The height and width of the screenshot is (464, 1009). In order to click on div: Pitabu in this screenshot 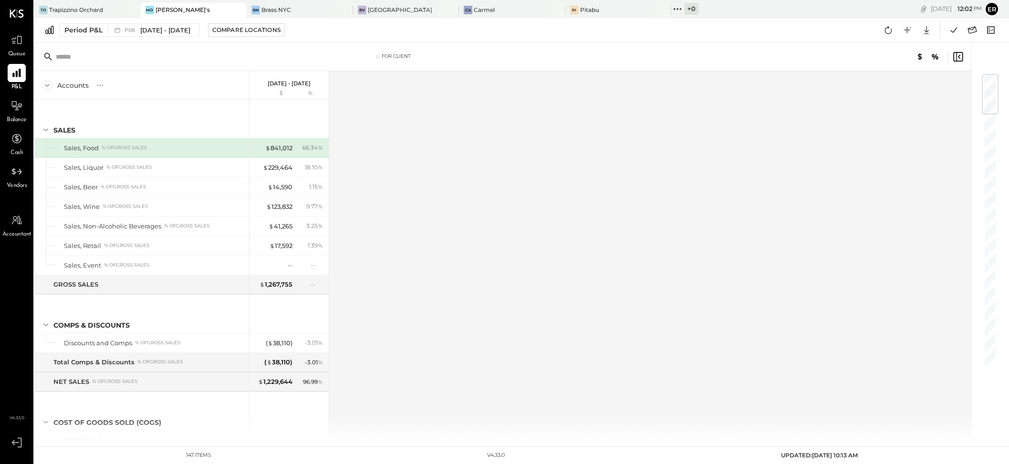, I will do `click(590, 10)`.